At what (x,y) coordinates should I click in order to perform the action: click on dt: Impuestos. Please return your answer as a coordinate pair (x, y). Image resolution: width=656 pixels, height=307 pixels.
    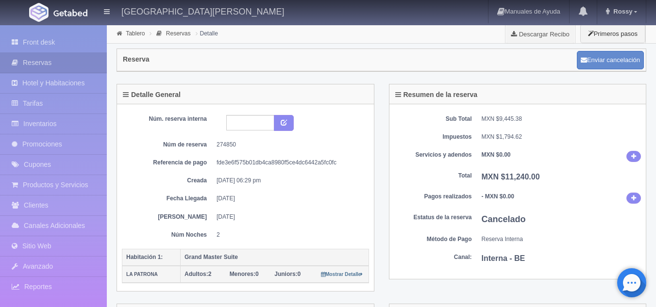
    Looking at the image, I should click on (433, 137).